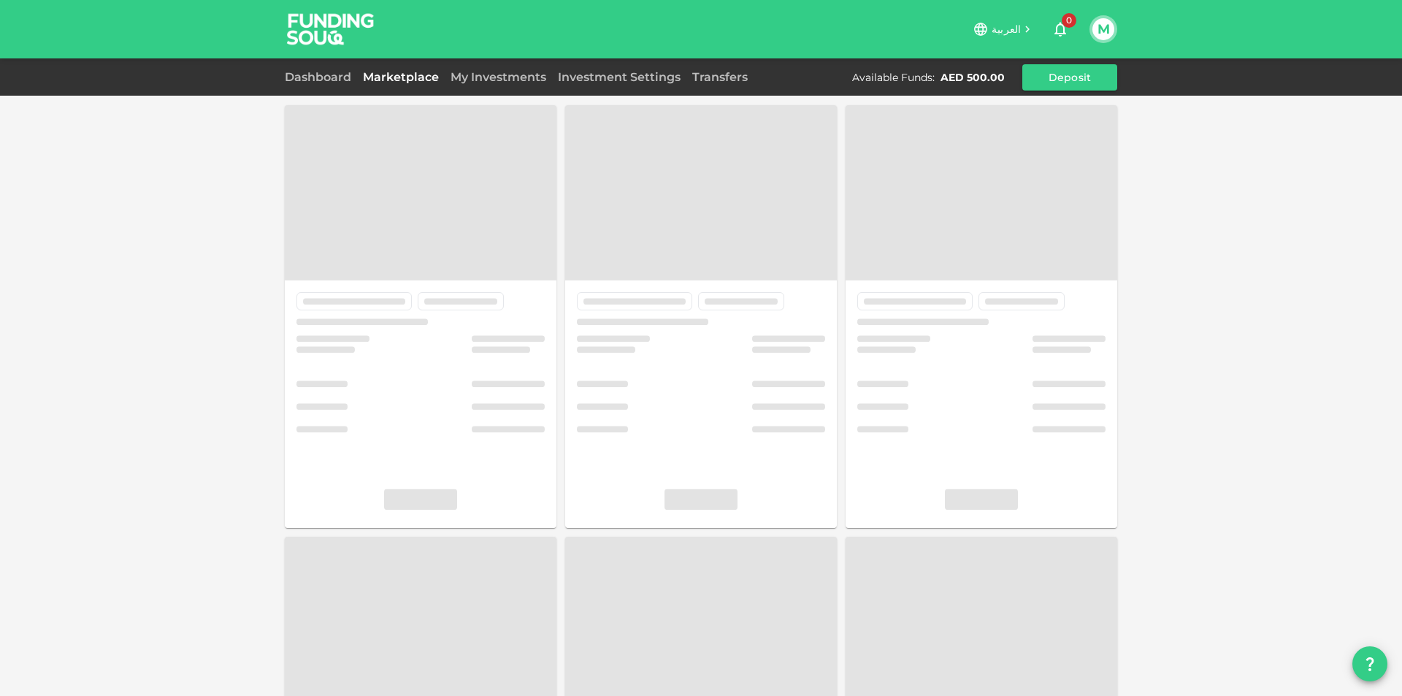  Describe the element at coordinates (1069, 20) in the screenshot. I see `span: 0` at that location.